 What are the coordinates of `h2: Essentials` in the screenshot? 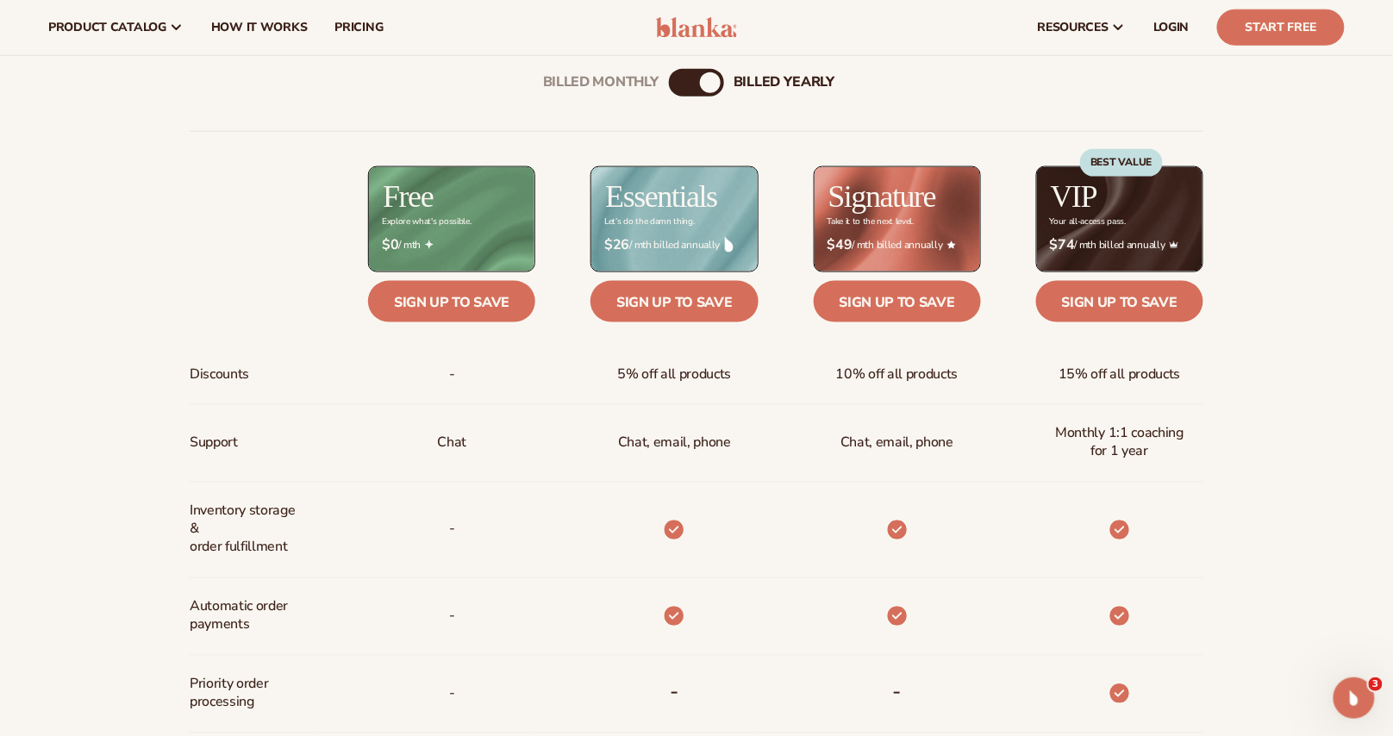 It's located at (661, 196).